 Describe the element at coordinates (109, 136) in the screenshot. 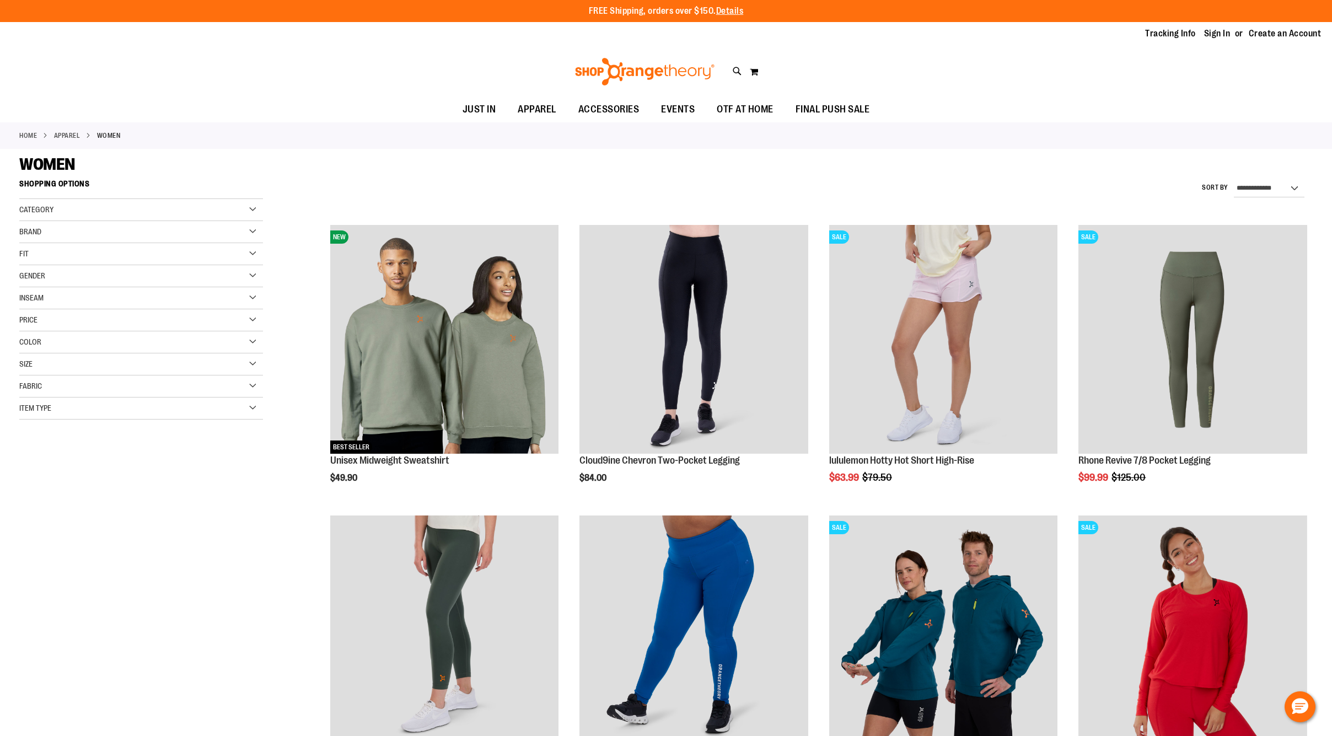

I see `strong: WOMEN` at that location.